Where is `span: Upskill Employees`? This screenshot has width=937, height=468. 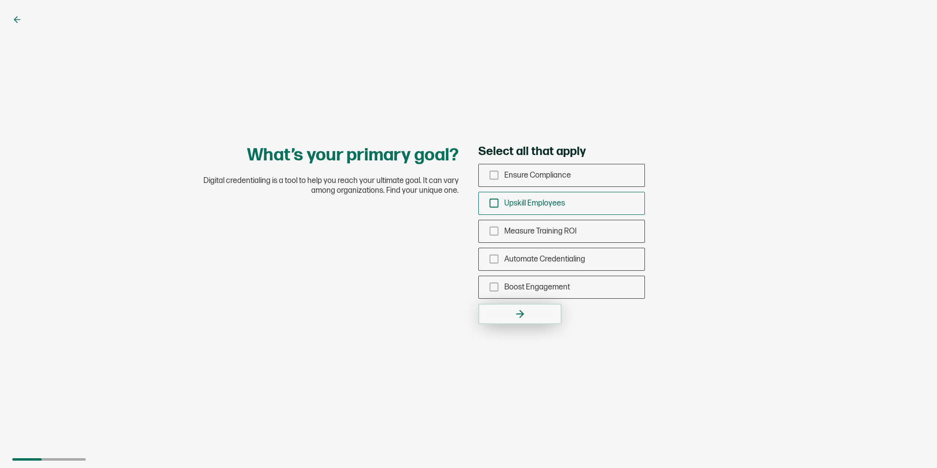 span: Upskill Employees is located at coordinates (535, 203).